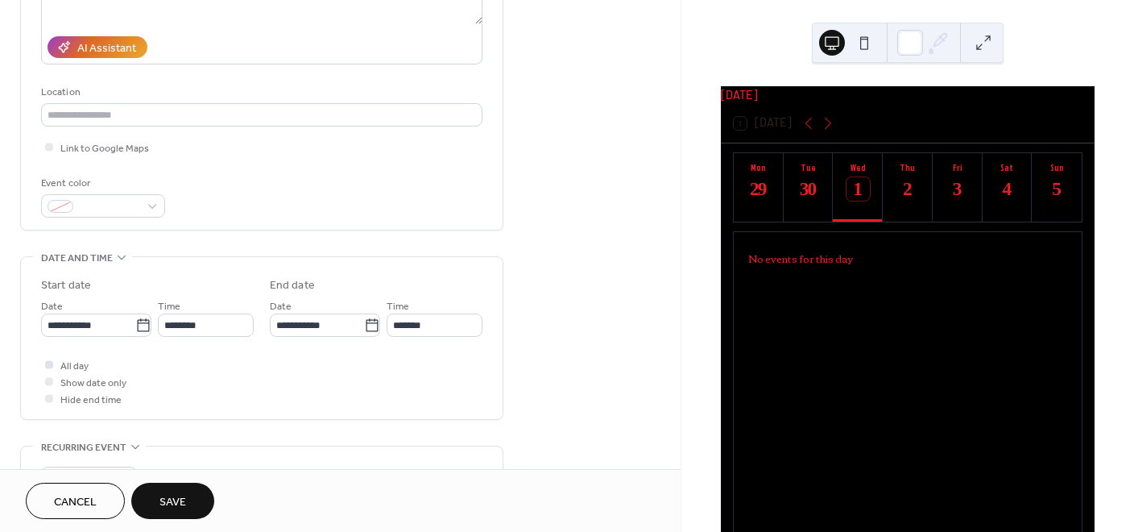 This screenshot has height=532, width=1134. Describe the element at coordinates (74, 366) in the screenshot. I see `span: All day` at that location.